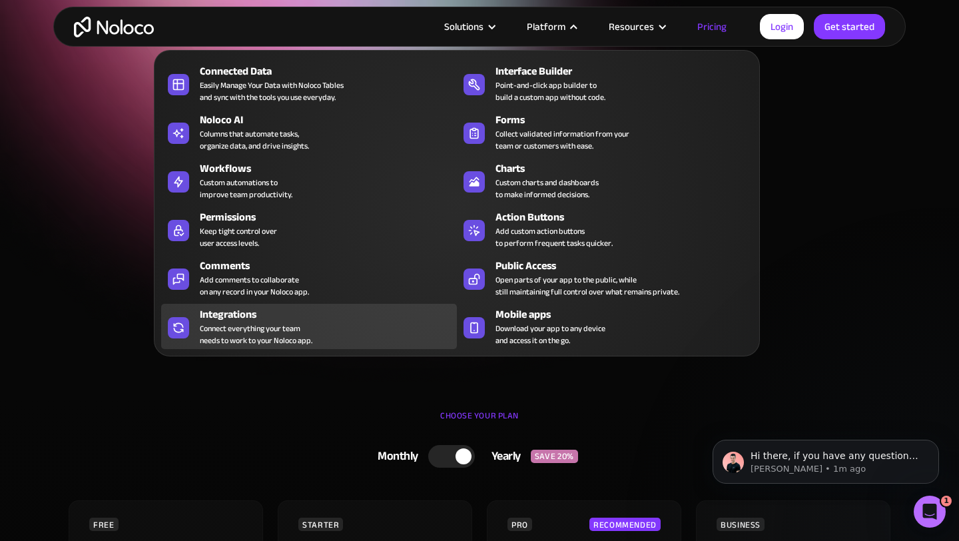 This screenshot has width=959, height=541. What do you see at coordinates (712, 27) in the screenshot?
I see `a: Pricing` at bounding box center [712, 27].